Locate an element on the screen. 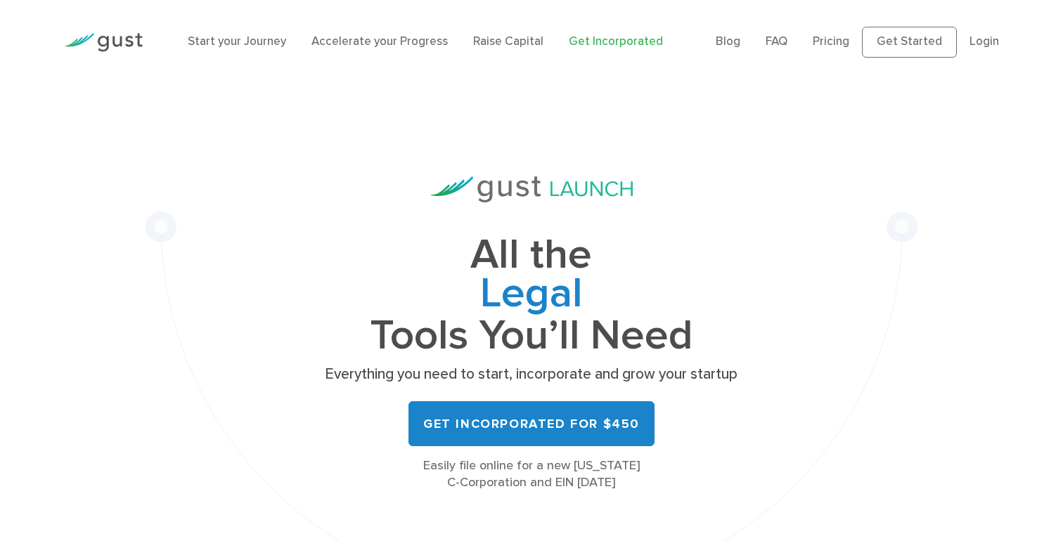  a: Get Started is located at coordinates (909, 42).